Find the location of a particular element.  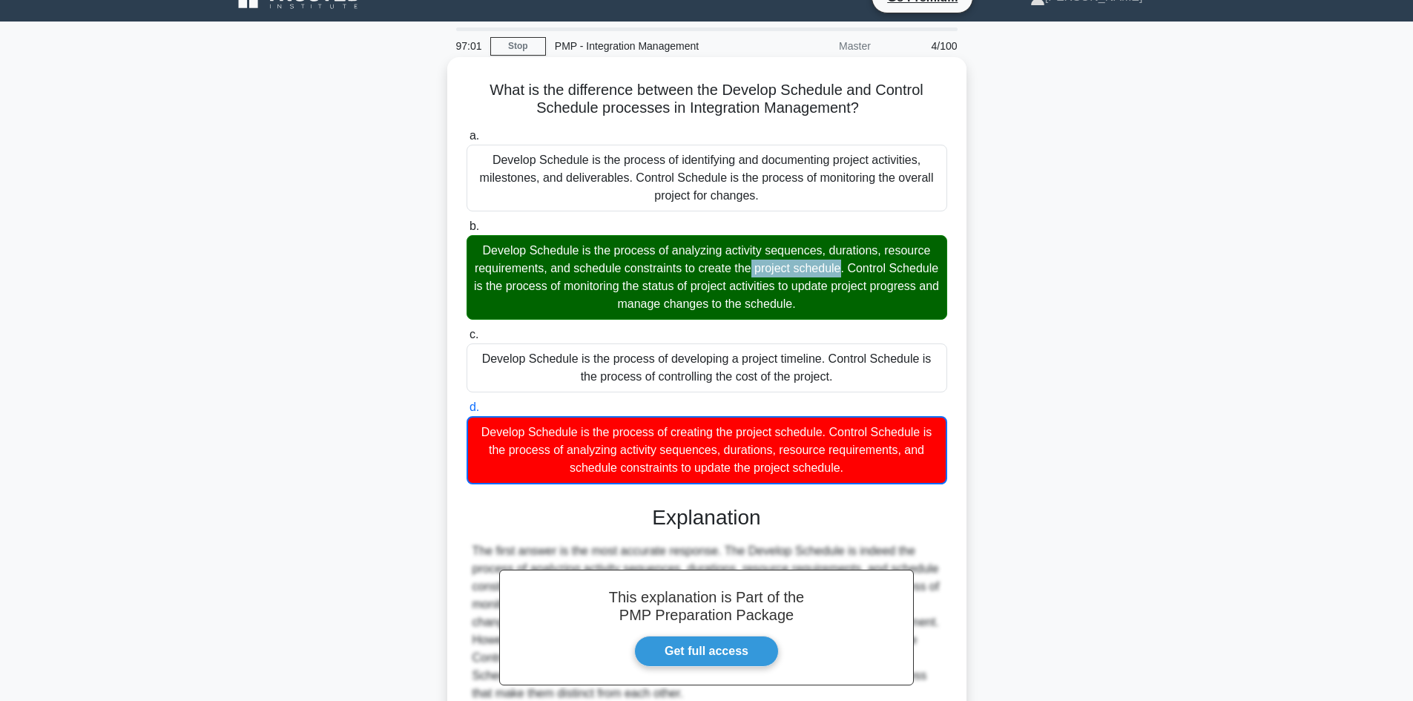

div: Develop Schedule is the process of identifying and documenting project activities, milestones, an... is located at coordinates (707, 178).